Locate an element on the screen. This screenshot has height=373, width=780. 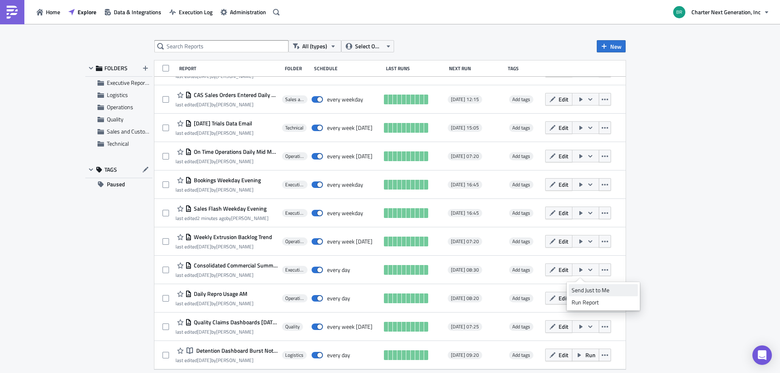
span: TAGS is located at coordinates (111, 170).